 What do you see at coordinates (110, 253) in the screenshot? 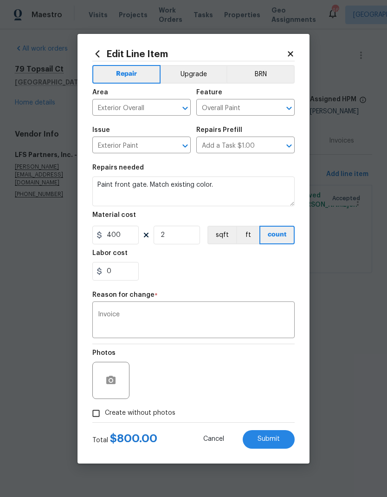
I see `h5: Labor cost` at bounding box center [110, 253].